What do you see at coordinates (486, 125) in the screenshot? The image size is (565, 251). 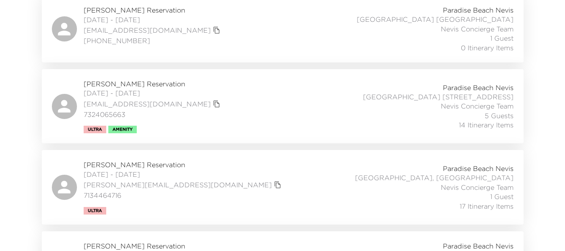 I see `span: 14 Itinerary Items` at bounding box center [486, 125].